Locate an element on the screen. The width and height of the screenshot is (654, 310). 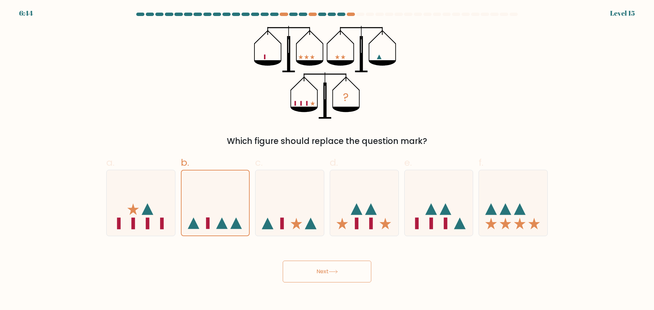
span: a. is located at coordinates (110, 163).